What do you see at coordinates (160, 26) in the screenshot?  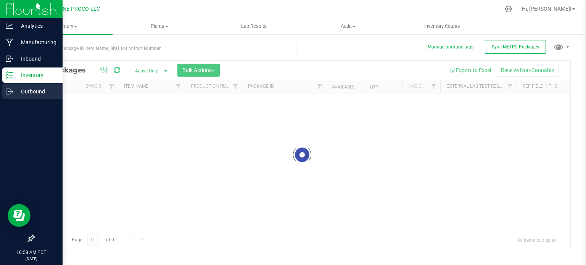 I see `span: Plants` at bounding box center [160, 26].